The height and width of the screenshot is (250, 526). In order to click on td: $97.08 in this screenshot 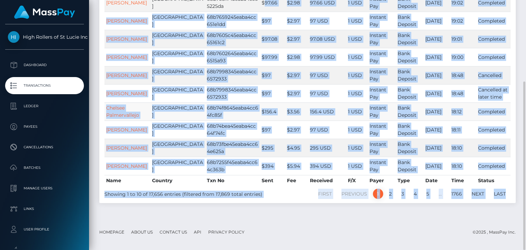, I will do `click(273, 39)`.